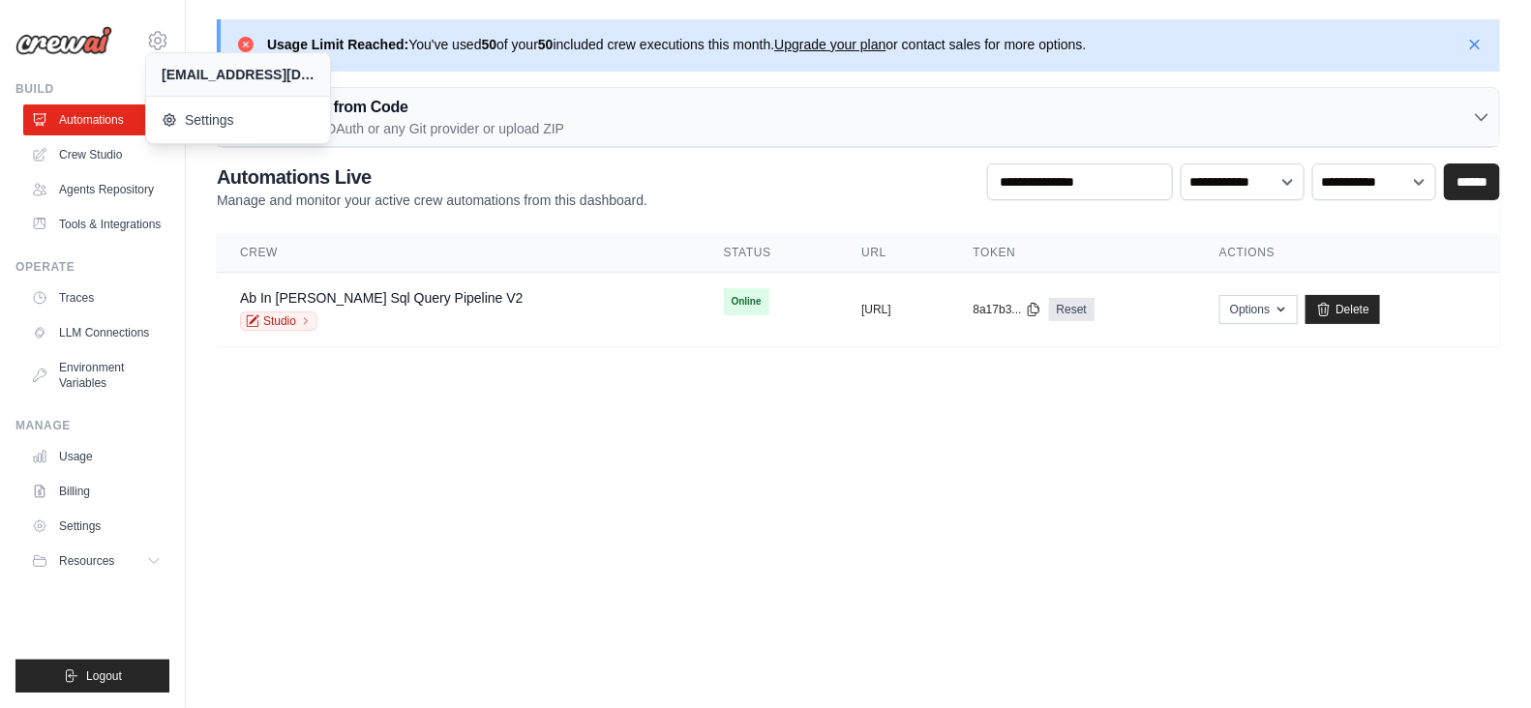 Image resolution: width=1531 pixels, height=708 pixels. Describe the element at coordinates (746, 302) in the screenshot. I see `span: Online` at that location.